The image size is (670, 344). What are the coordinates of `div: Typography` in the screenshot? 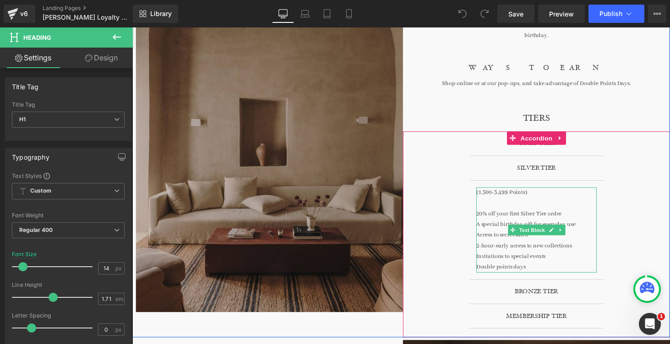 It's located at (31, 155).